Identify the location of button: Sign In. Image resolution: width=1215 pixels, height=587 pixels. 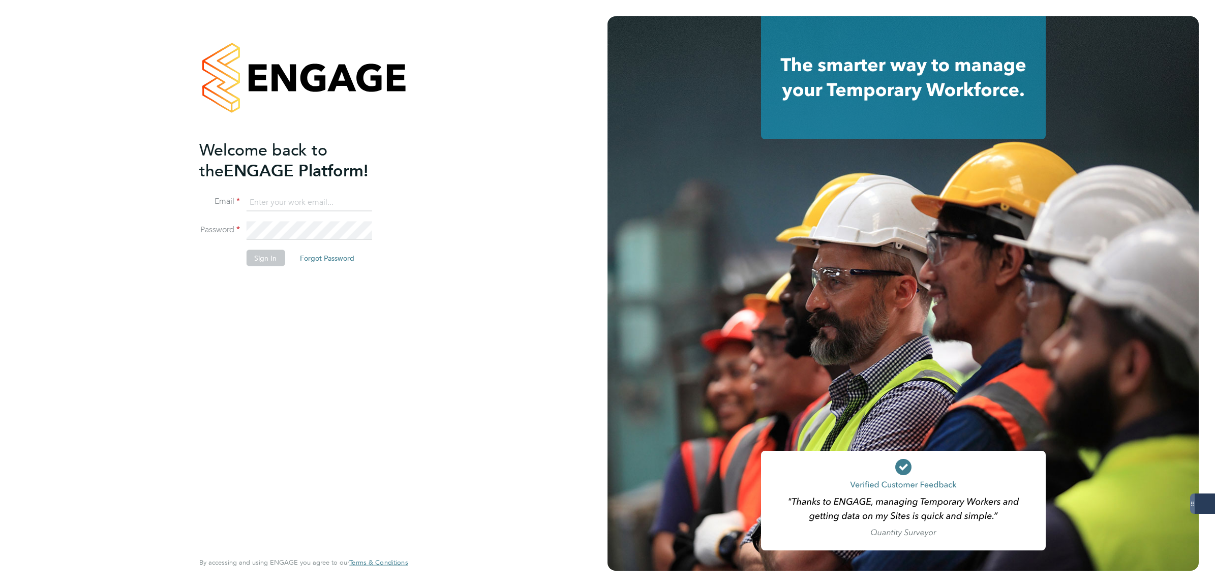
(265, 258).